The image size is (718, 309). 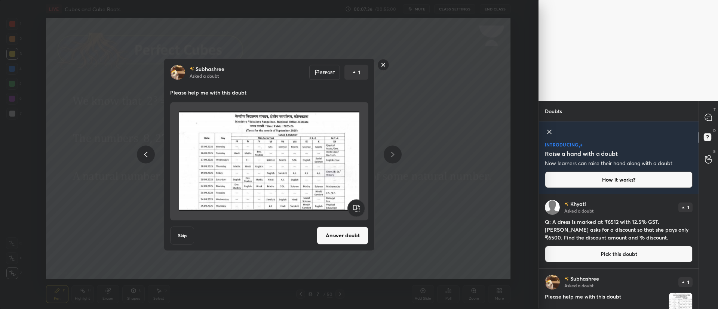 What do you see at coordinates (553, 111) in the screenshot?
I see `p: Doubts` at bounding box center [553, 111].